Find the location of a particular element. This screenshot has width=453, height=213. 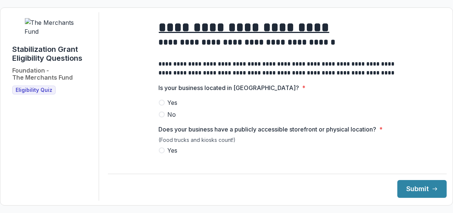

p: Does your business have a publicly accessible storefront or physical location? is located at coordinates (267, 129).